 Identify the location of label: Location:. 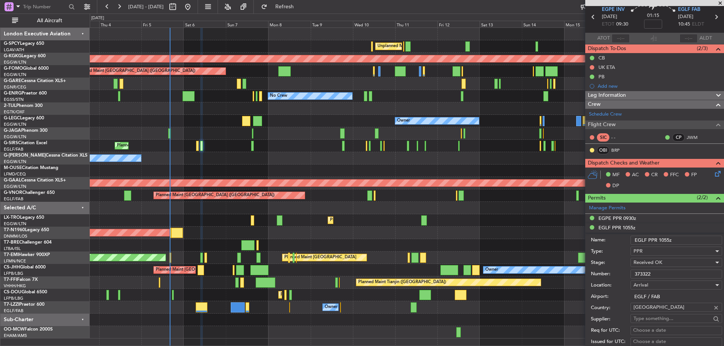
(610, 286).